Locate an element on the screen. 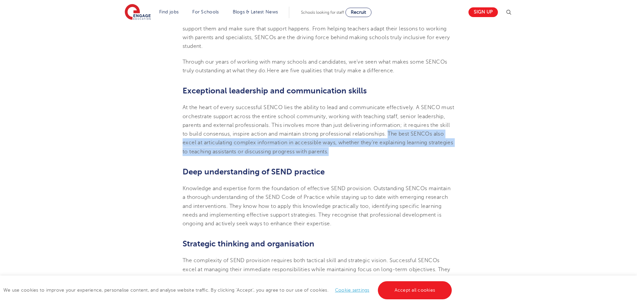  span: Here are five qualities that truly make a difference is located at coordinates (330, 71).